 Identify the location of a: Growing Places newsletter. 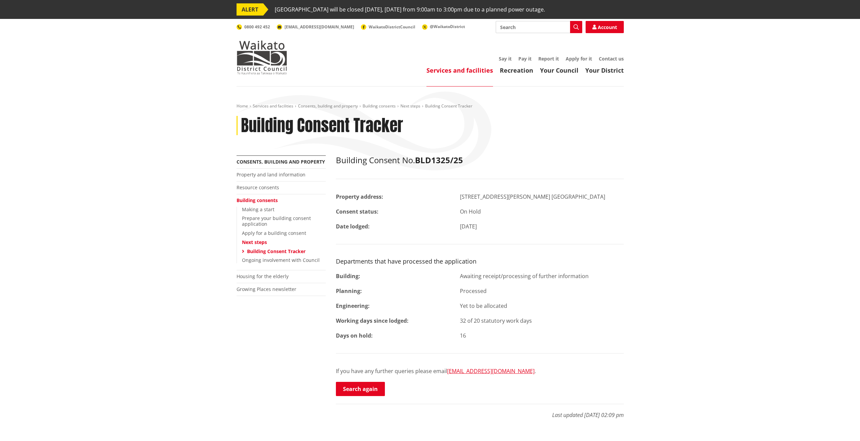
(266, 289).